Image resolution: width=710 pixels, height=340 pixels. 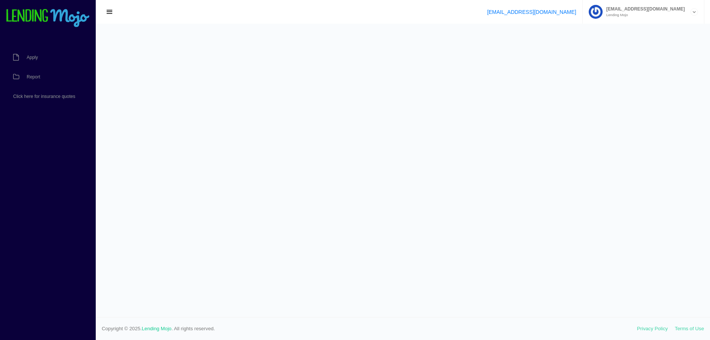 What do you see at coordinates (157, 329) in the screenshot?
I see `a: Lending Mojo` at bounding box center [157, 329].